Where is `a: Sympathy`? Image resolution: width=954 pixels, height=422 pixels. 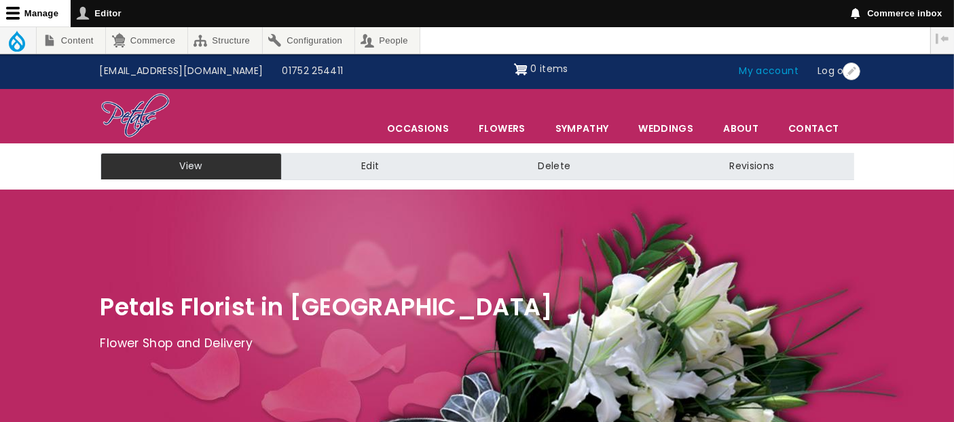 a: Sympathy is located at coordinates (582, 128).